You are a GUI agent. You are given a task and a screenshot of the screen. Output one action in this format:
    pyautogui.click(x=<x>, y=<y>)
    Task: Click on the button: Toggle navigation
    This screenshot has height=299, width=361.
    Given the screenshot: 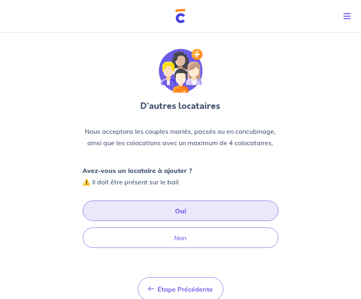 What is the action you would take?
    pyautogui.click(x=349, y=16)
    